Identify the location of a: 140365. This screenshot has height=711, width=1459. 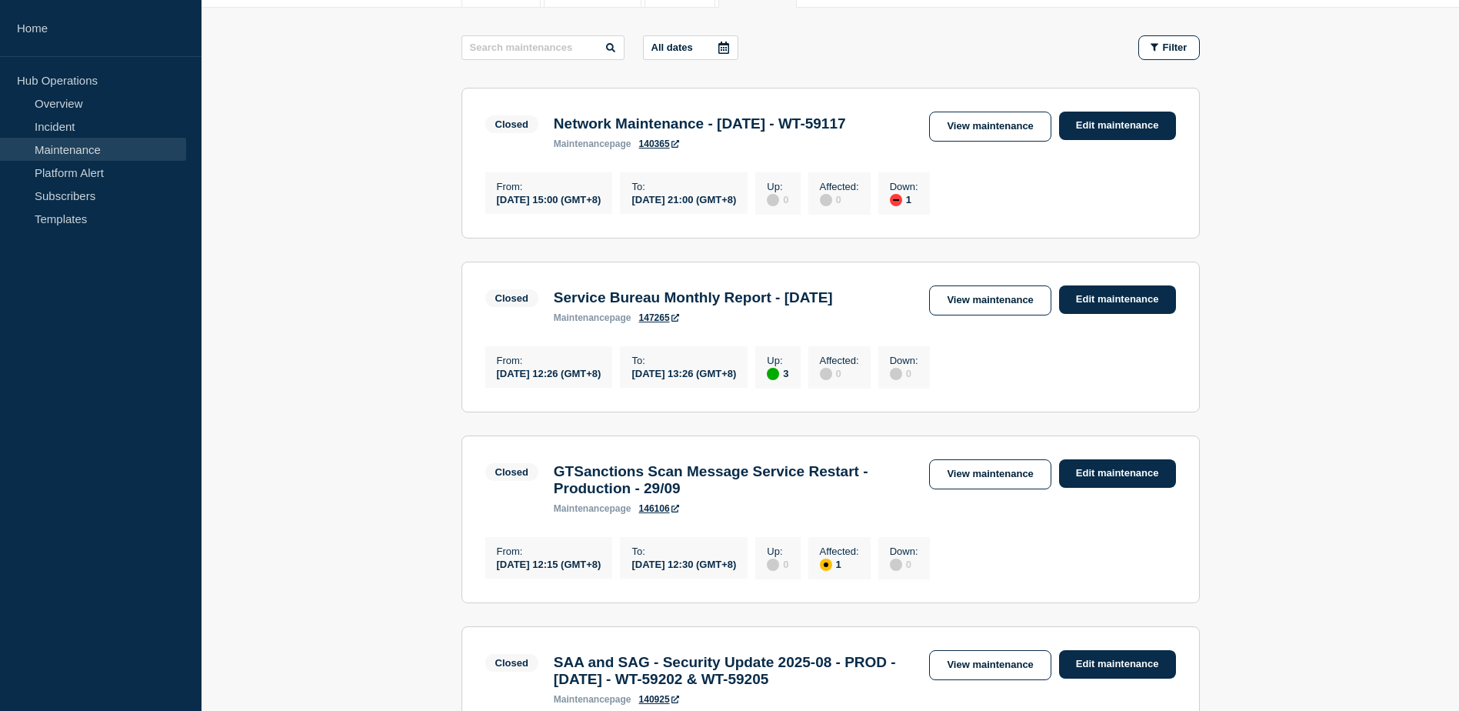
(659, 144).